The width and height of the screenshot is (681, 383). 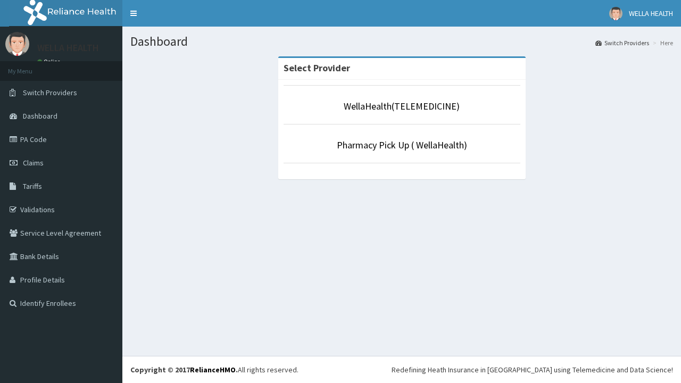 I want to click on footer: All rights reserved., so click(x=402, y=369).